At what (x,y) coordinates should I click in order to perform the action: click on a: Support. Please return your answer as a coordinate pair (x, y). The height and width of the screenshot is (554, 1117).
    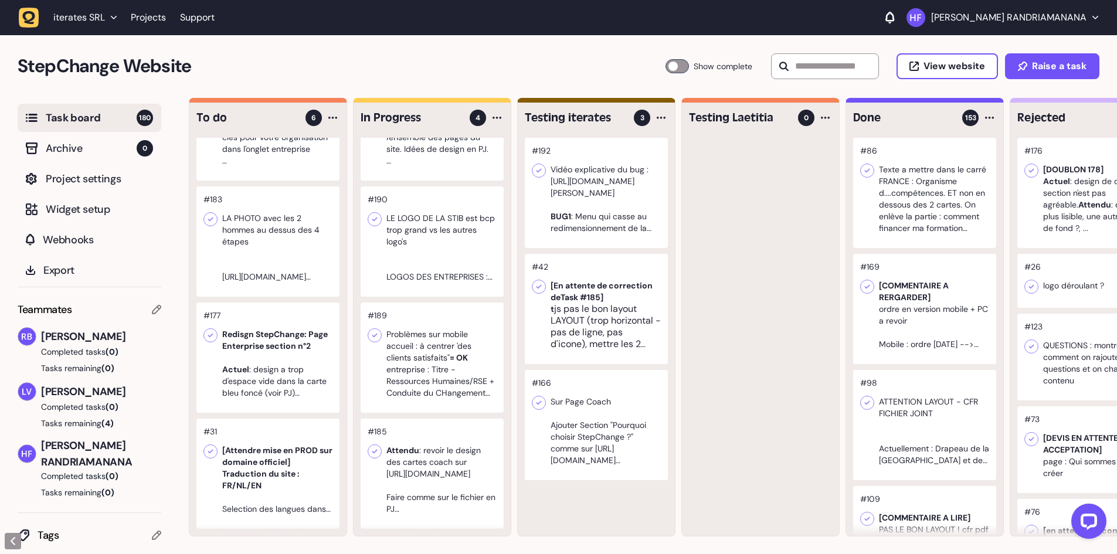
    Looking at the image, I should click on (197, 18).